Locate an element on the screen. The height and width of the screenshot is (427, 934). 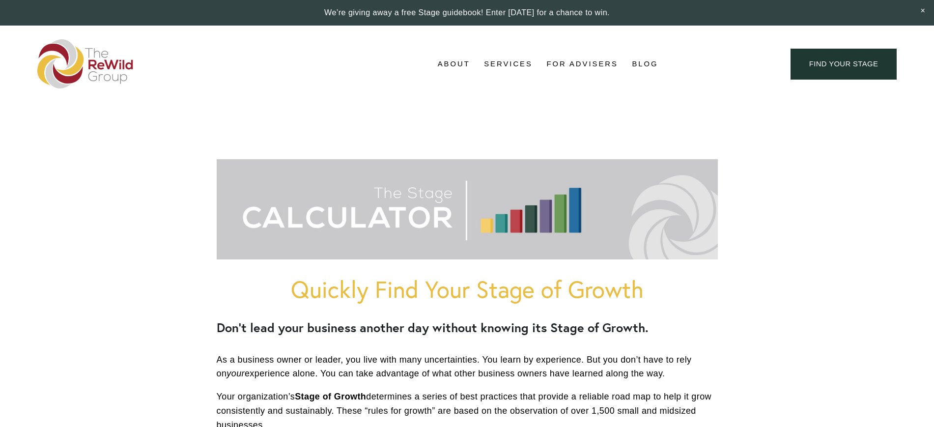
span: Services is located at coordinates (508, 64).